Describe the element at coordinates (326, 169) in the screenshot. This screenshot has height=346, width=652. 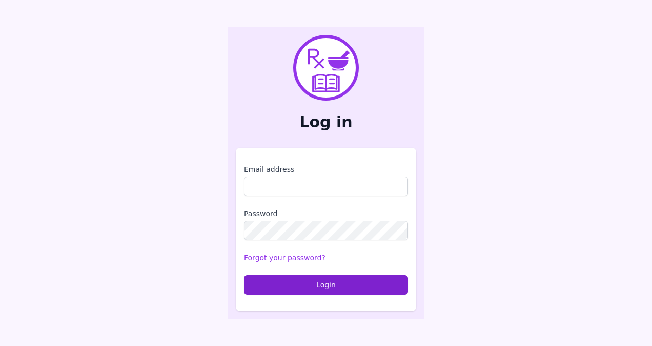
I see `label: Email address` at that location.